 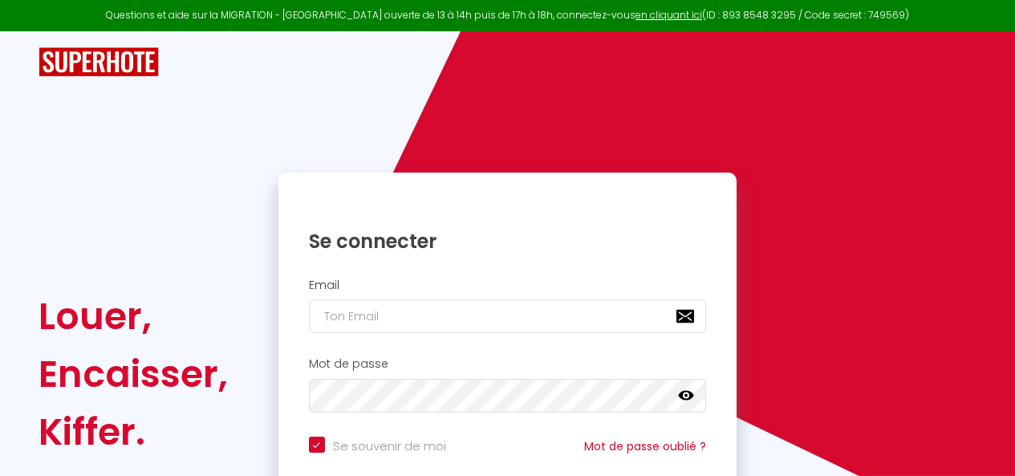 What do you see at coordinates (133, 432) in the screenshot?
I see `div: Kiffer.` at bounding box center [133, 432].